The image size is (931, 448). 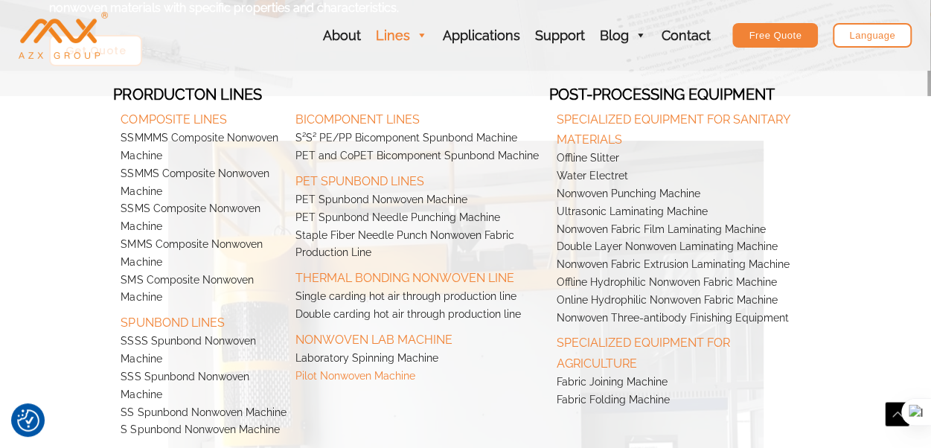 I want to click on a: Free Quote, so click(x=774, y=35).